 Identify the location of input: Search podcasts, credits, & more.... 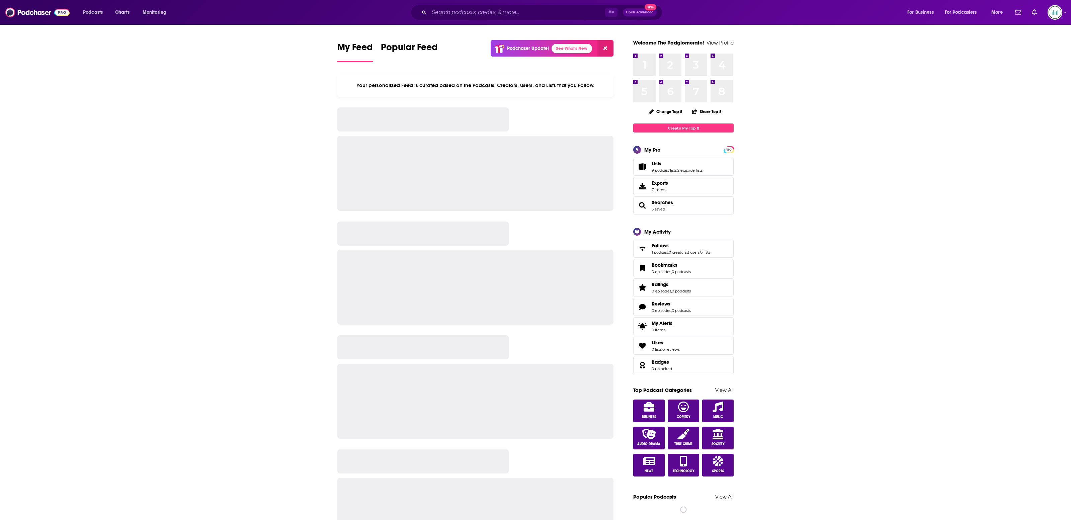
(517, 12).